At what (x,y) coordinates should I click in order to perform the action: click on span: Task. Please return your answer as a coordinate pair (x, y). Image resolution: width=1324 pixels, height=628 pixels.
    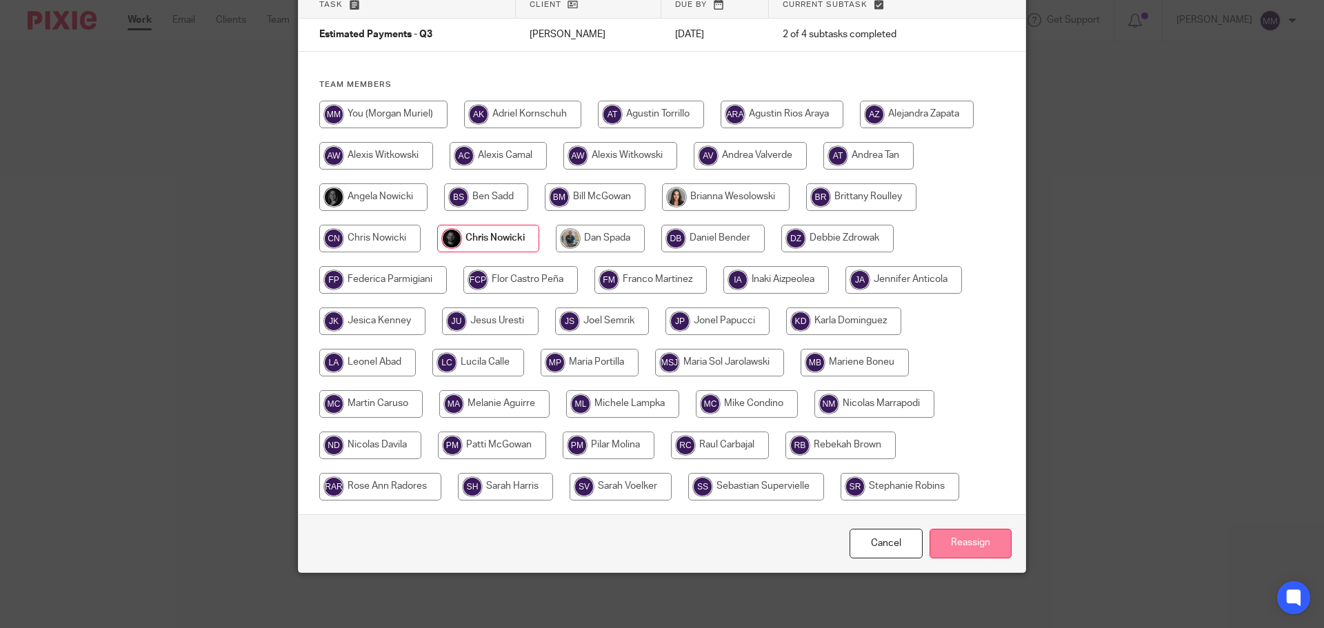
    Looking at the image, I should click on (331, 4).